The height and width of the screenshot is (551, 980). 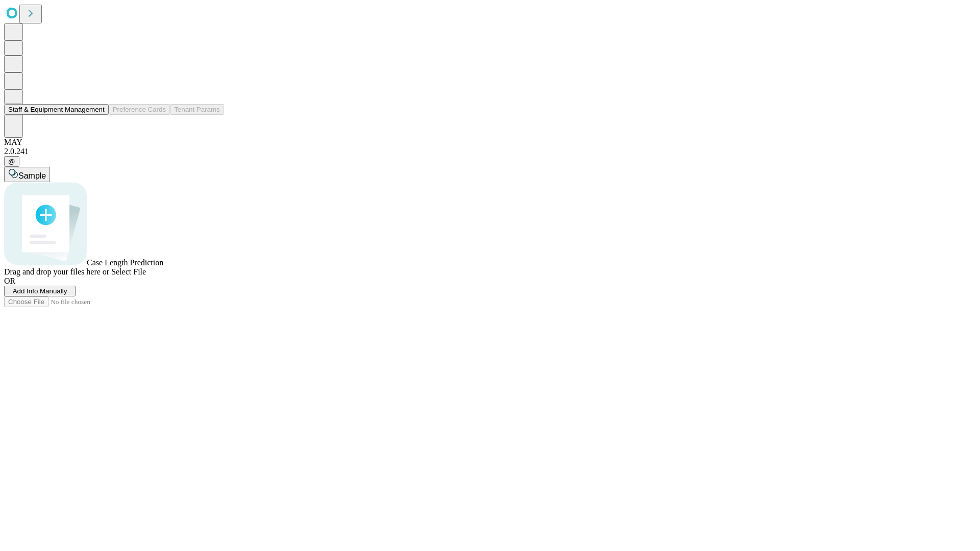 What do you see at coordinates (139, 109) in the screenshot?
I see `button: Preference Cards` at bounding box center [139, 109].